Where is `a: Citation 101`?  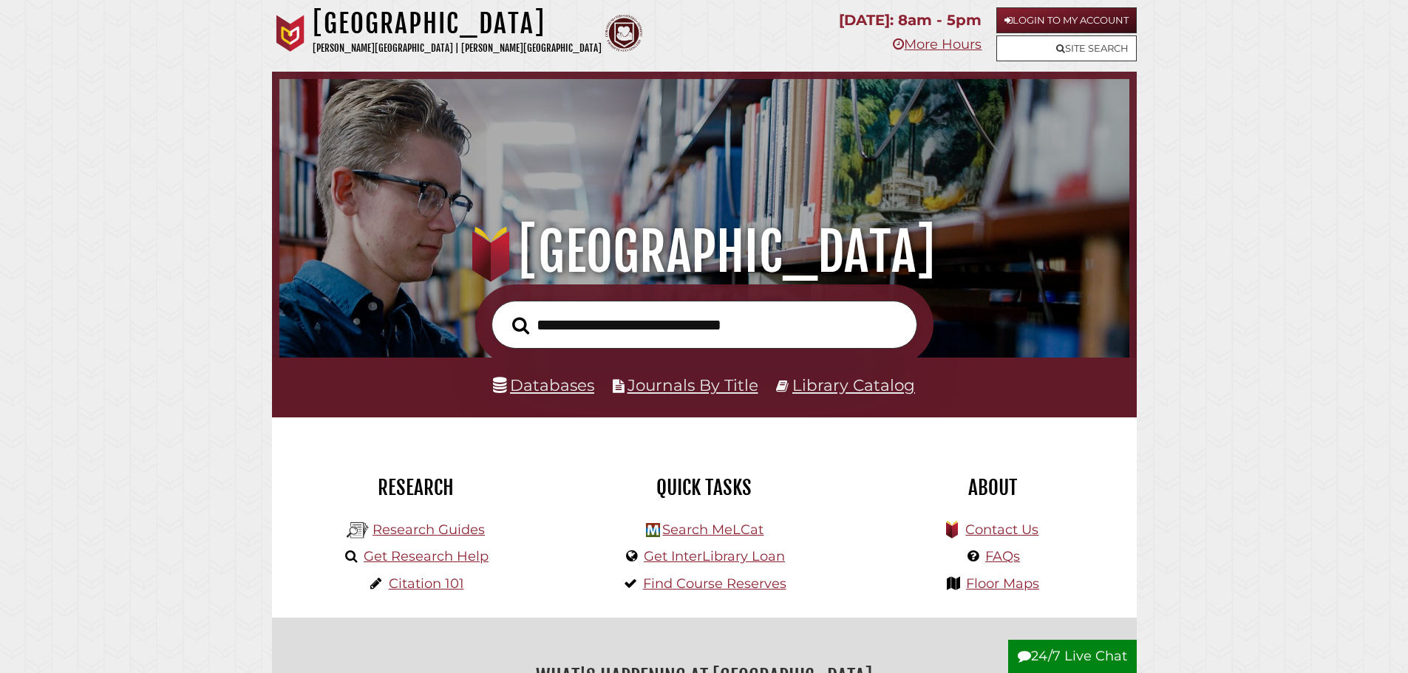
a: Citation 101 is located at coordinates (426, 584).